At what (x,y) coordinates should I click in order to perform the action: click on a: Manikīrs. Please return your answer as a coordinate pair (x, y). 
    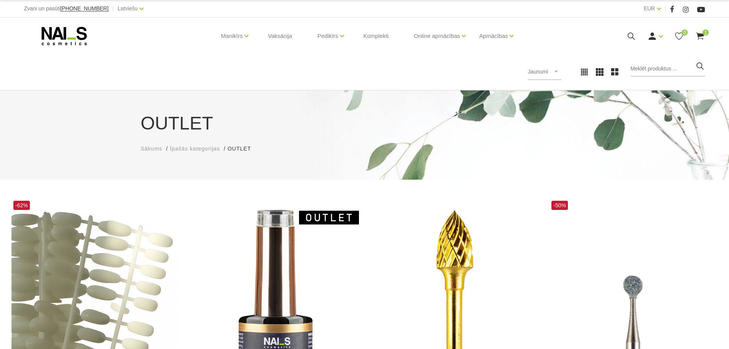
    Looking at the image, I should click on (232, 36).